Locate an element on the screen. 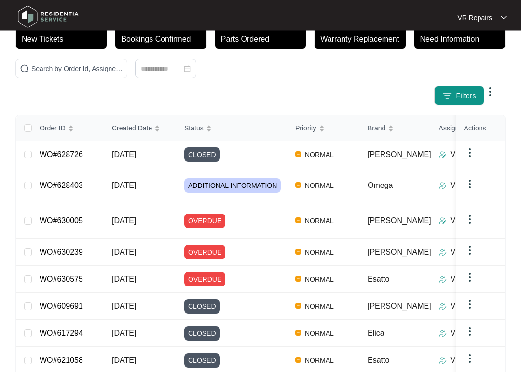  button: filter iconFilters is located at coordinates (460, 96).